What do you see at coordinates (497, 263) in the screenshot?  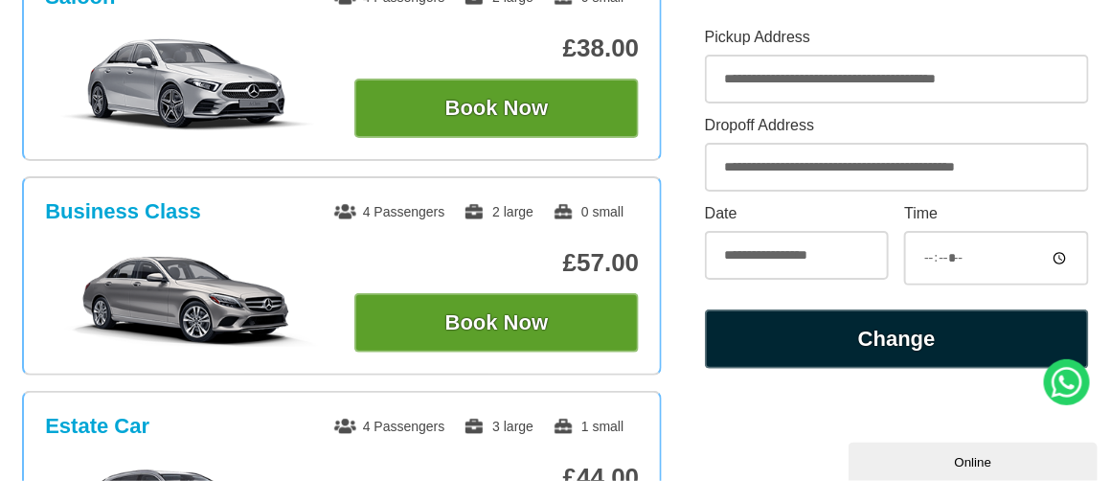 I see `p: £57.00` at bounding box center [497, 263].